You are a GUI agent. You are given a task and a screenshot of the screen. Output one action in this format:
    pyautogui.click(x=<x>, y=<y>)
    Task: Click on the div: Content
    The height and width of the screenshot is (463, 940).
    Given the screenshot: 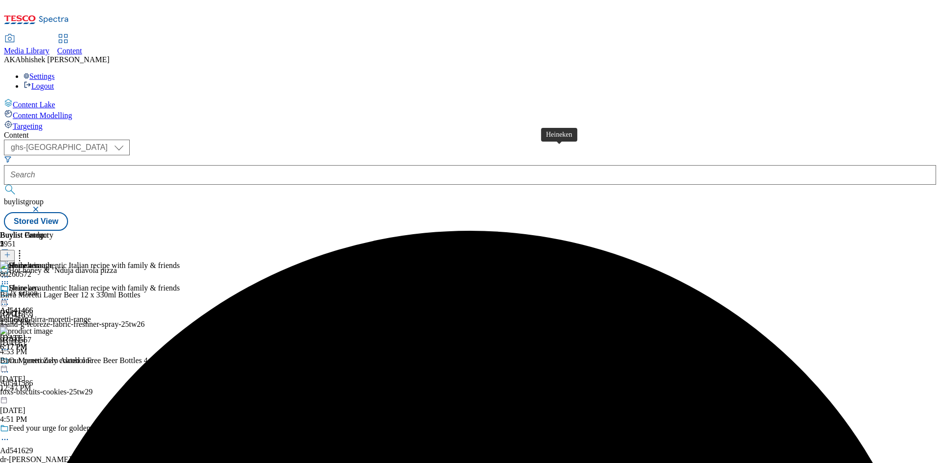 What is the action you would take?
    pyautogui.click(x=470, y=135)
    